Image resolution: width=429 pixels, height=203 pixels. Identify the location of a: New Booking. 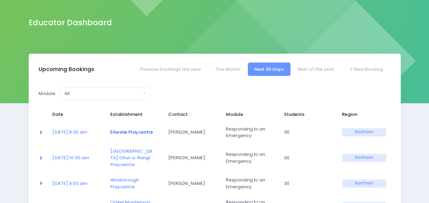
(366, 69).